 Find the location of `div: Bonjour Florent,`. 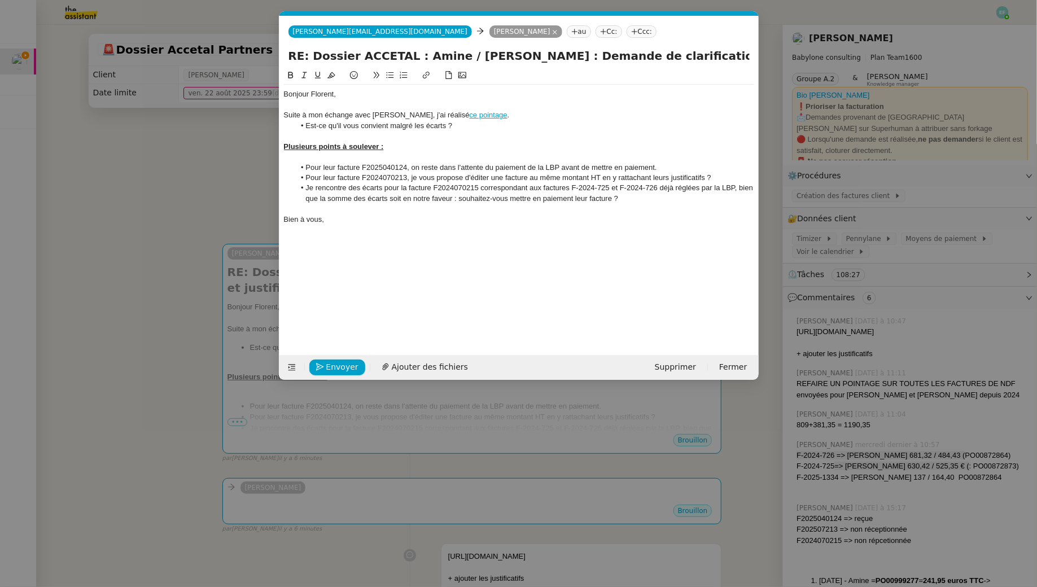

div: Bonjour Florent, is located at coordinates (519, 94).